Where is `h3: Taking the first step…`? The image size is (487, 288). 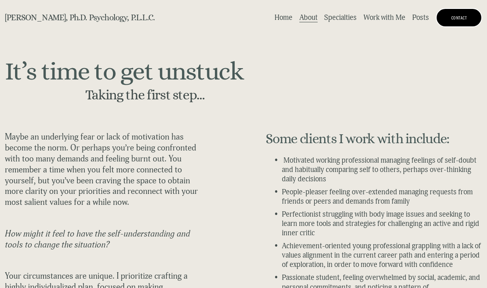 h3: Taking the first step… is located at coordinates (153, 95).